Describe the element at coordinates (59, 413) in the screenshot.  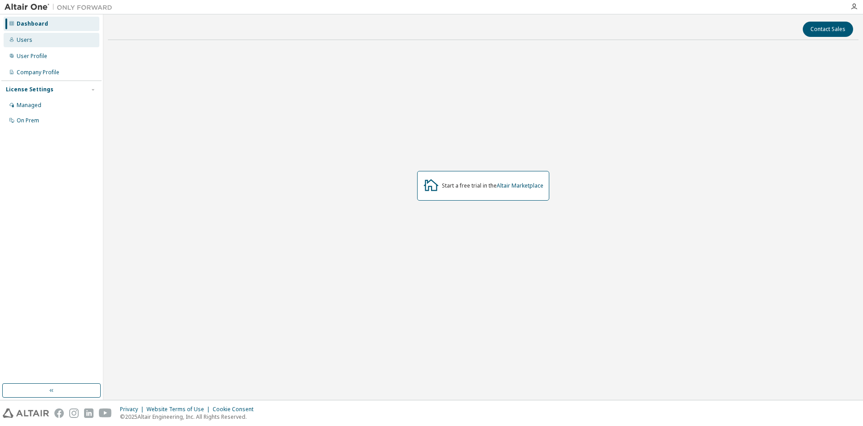
I see `img: facebook.svg` at that location.